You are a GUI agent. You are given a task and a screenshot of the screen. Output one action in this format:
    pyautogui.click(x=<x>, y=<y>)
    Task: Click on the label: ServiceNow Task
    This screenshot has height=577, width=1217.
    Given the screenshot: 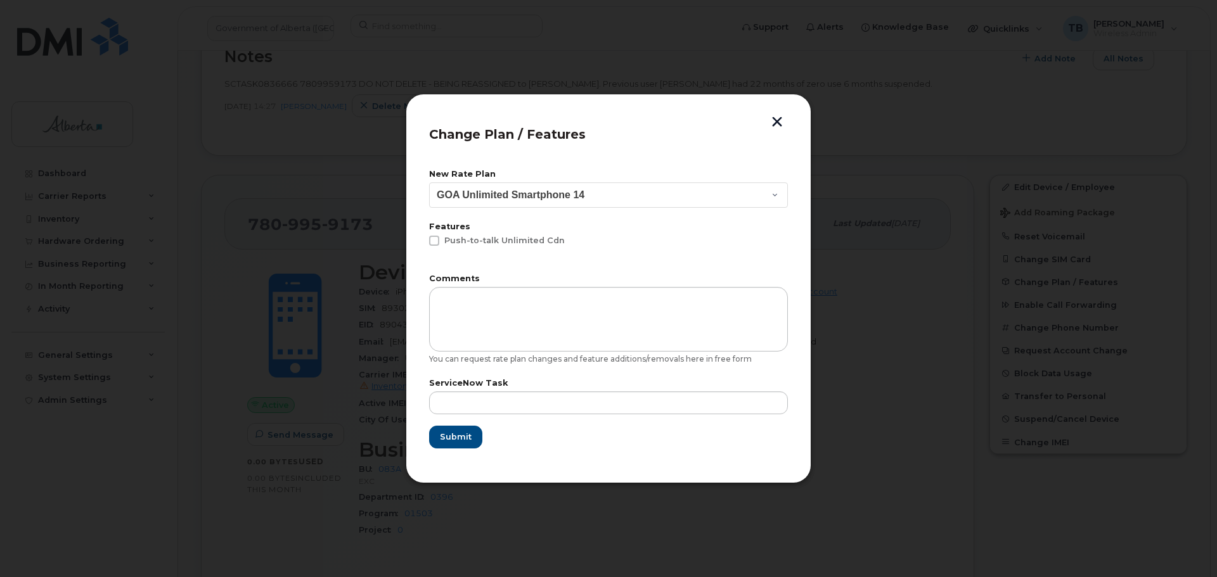 What is the action you would take?
    pyautogui.click(x=608, y=383)
    